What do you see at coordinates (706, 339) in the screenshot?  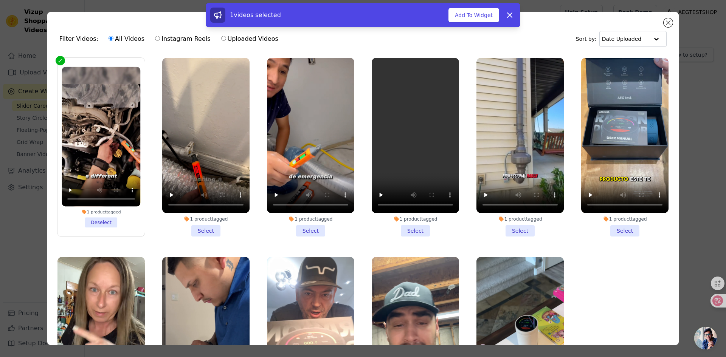 I see `a: 开放式聊天` at bounding box center [706, 339].